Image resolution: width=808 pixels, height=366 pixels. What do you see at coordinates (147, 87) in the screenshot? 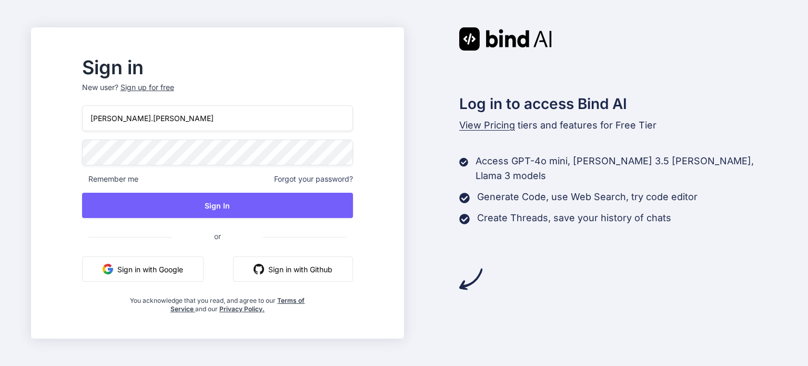
I see `div: Sign up for free` at bounding box center [147, 87].